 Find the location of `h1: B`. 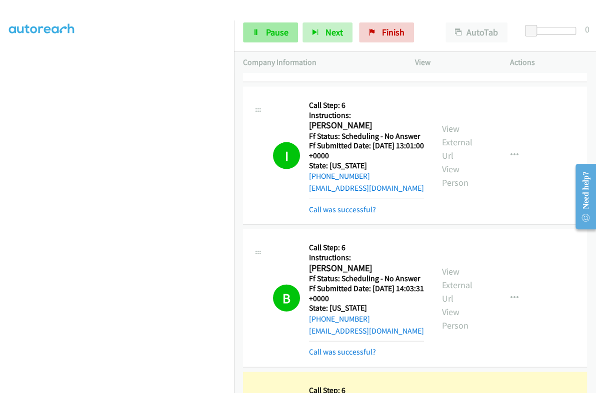

h1: B is located at coordinates (286, 298).